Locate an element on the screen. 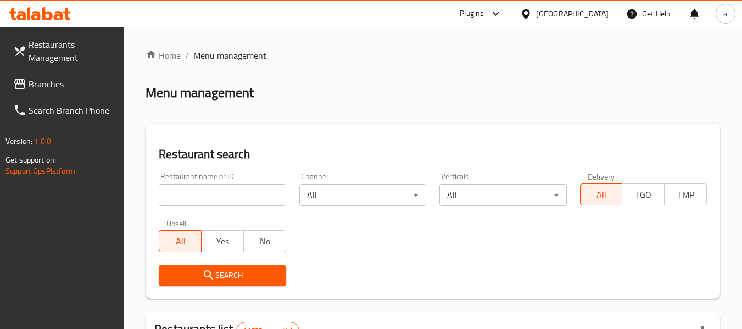 The width and height of the screenshot is (742, 329). span: a is located at coordinates (725, 14).